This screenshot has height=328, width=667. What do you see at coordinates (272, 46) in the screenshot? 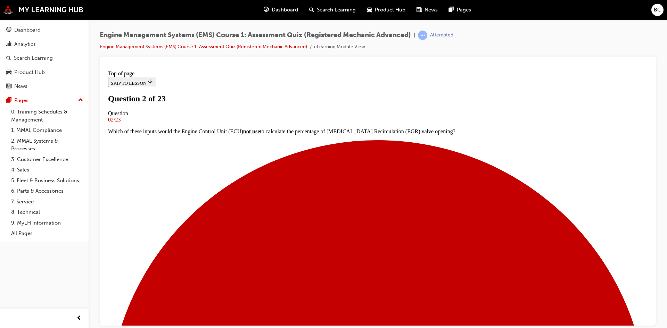
I see `div: Question` at bounding box center [272, 46].